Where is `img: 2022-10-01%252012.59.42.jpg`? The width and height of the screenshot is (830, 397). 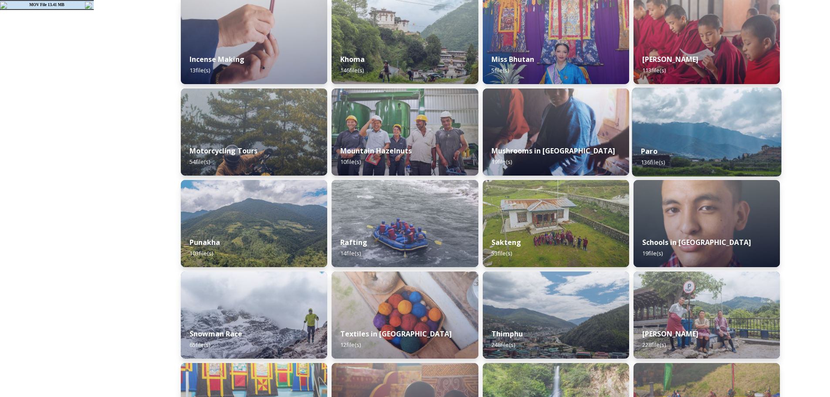
img: 2022-10-01%252012.59.42.jpg is located at coordinates (254, 223).